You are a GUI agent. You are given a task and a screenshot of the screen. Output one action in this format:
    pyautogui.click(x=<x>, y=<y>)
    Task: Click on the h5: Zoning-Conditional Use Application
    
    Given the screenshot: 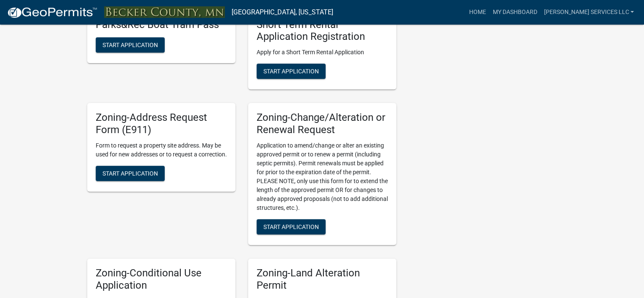 What is the action you would take?
    pyautogui.click(x=161, y=279)
    